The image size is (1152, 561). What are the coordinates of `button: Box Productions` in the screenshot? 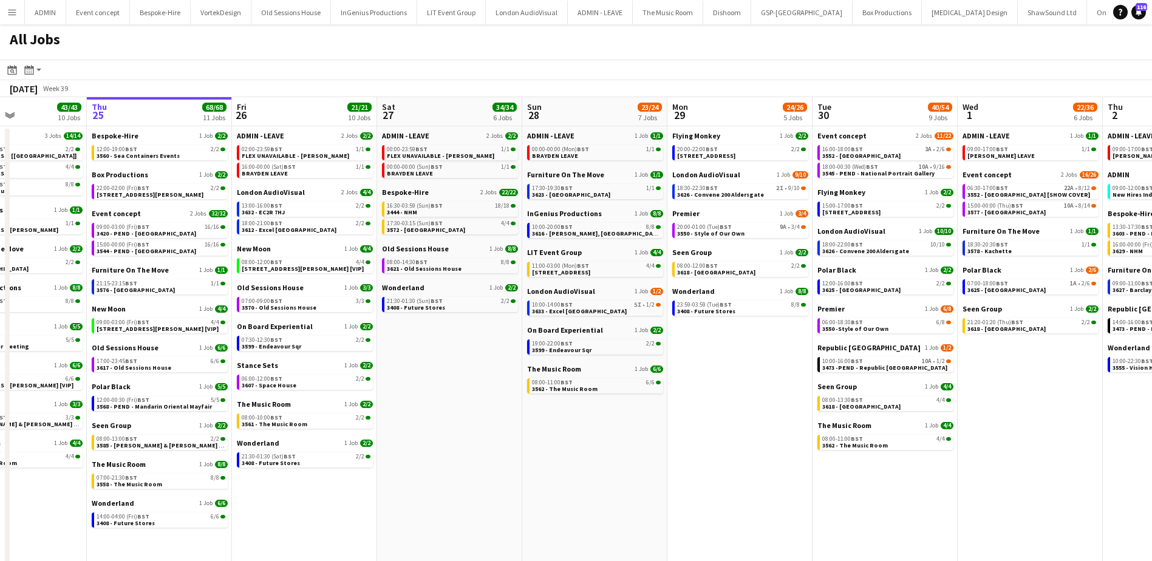 It's located at (888, 12).